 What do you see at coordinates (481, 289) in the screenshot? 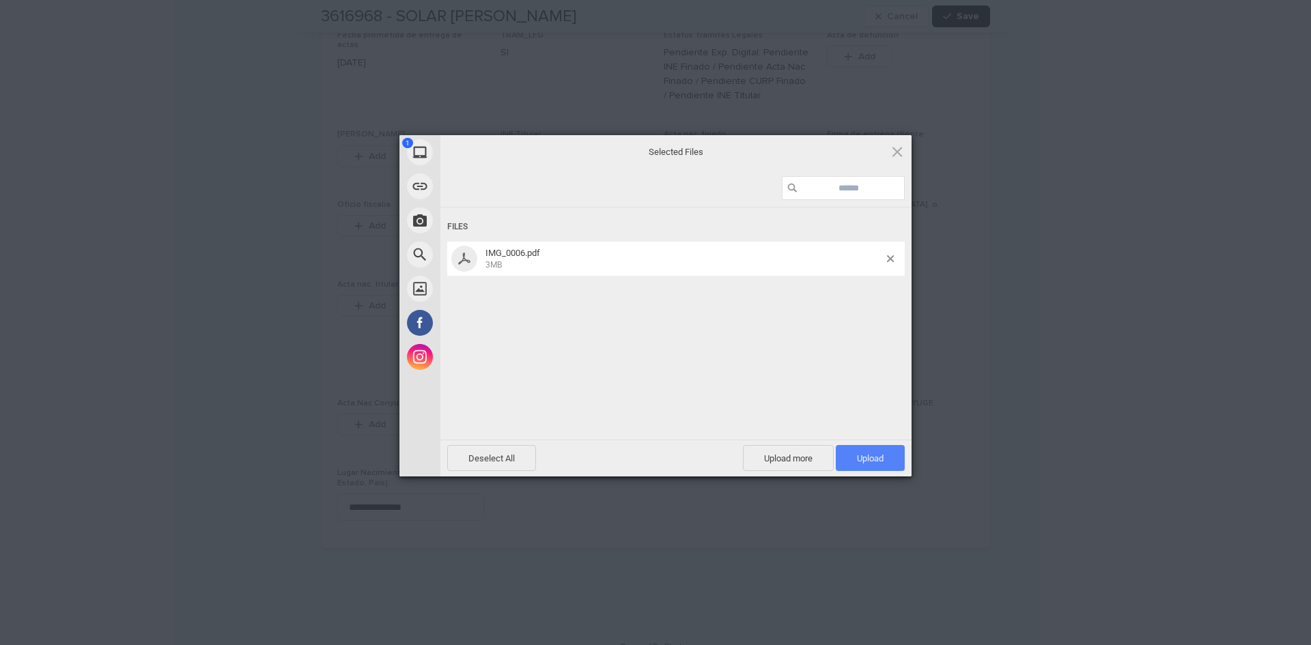
I see `div: Unsplash` at bounding box center [481, 289].